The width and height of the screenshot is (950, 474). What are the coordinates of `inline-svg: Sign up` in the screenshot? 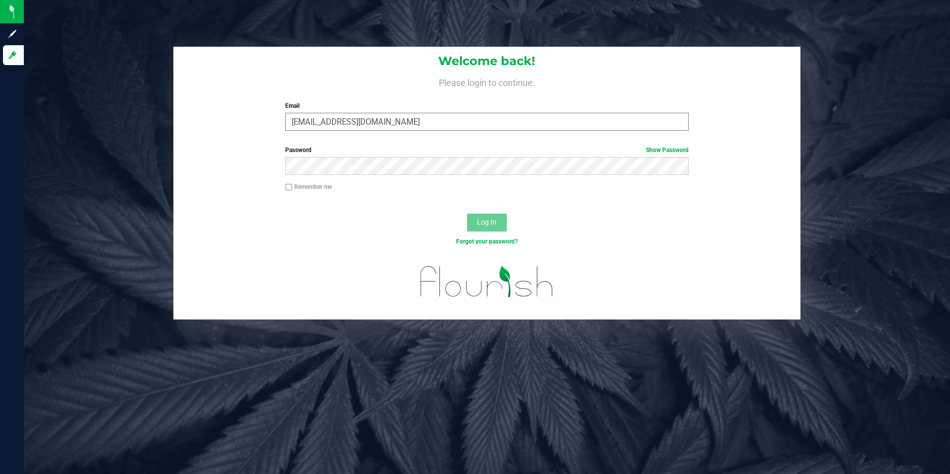 It's located at (12, 34).